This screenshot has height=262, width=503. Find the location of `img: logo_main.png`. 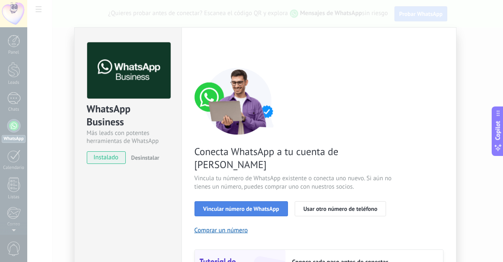

img: logo_main.png is located at coordinates (129, 70).